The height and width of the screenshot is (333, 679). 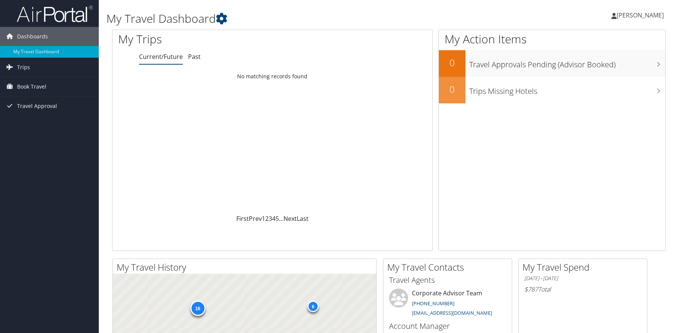 What do you see at coordinates (302, 218) in the screenshot?
I see `a: Last` at bounding box center [302, 218].